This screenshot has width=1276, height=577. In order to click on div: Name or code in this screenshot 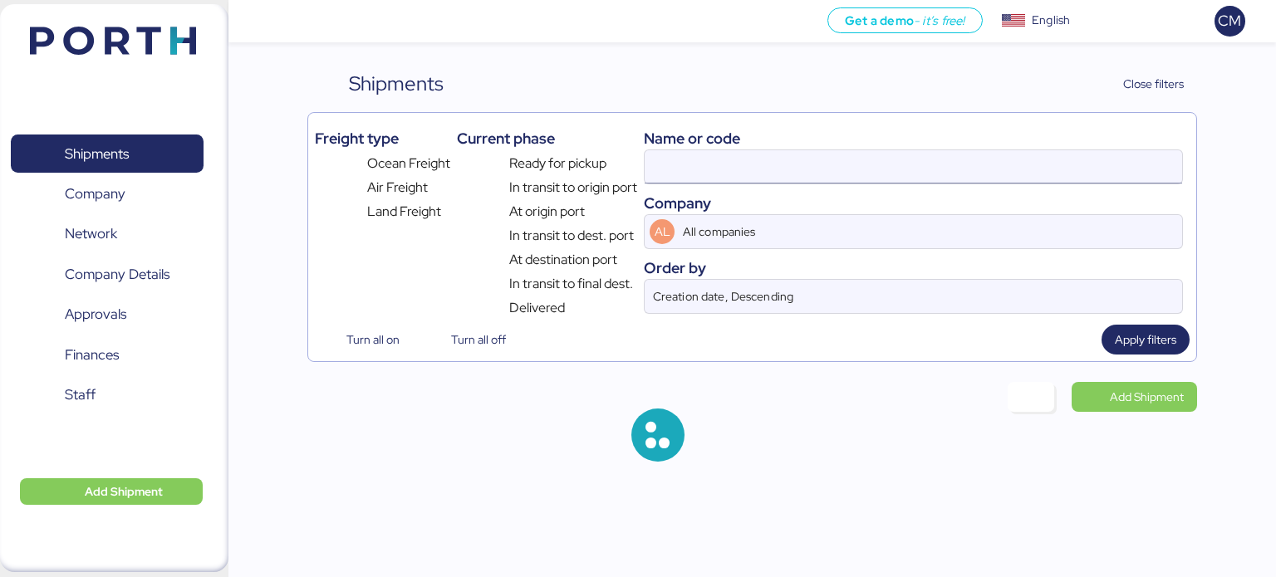, I will do `click(913, 138)`.